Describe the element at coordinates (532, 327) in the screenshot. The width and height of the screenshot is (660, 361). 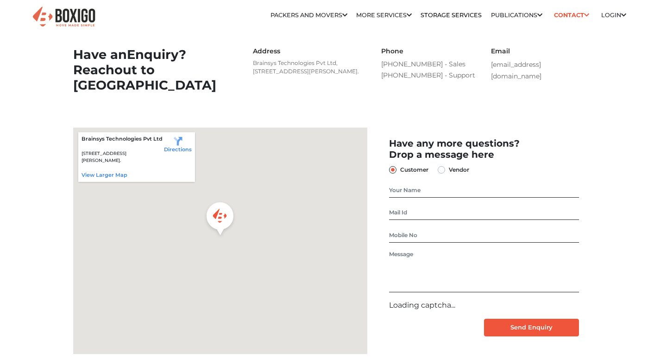
I see `input: Send Enquiry` at that location.